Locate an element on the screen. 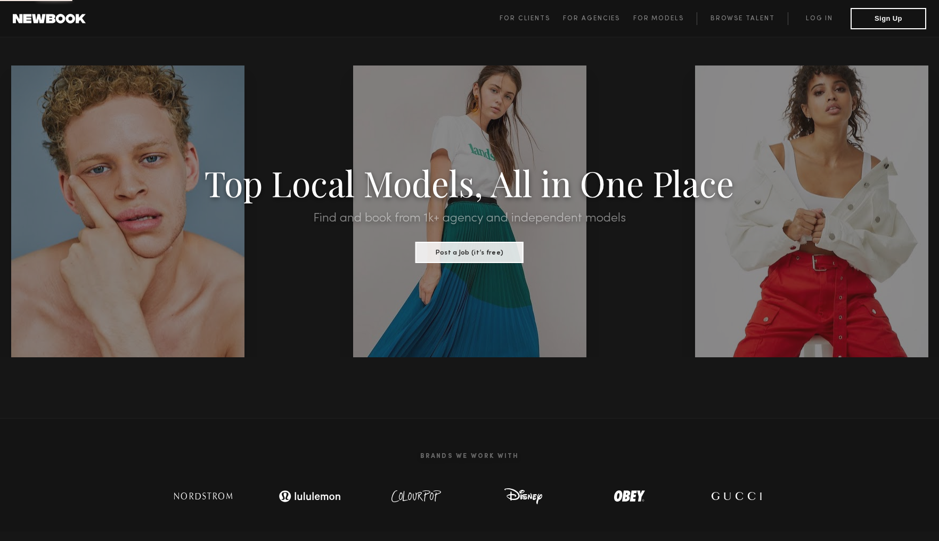  span: For Clients is located at coordinates (525, 19).